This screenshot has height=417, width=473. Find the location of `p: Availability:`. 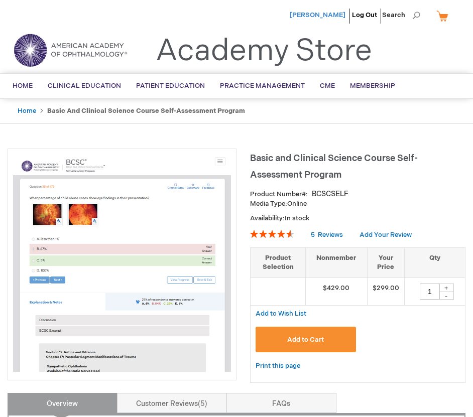

p: Availability: is located at coordinates (358, 218).